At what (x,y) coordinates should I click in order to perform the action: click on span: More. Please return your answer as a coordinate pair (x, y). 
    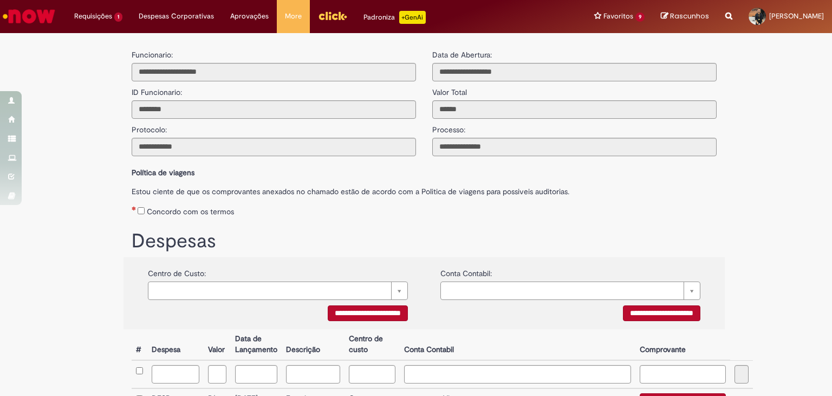
    Looking at the image, I should click on (293, 16).